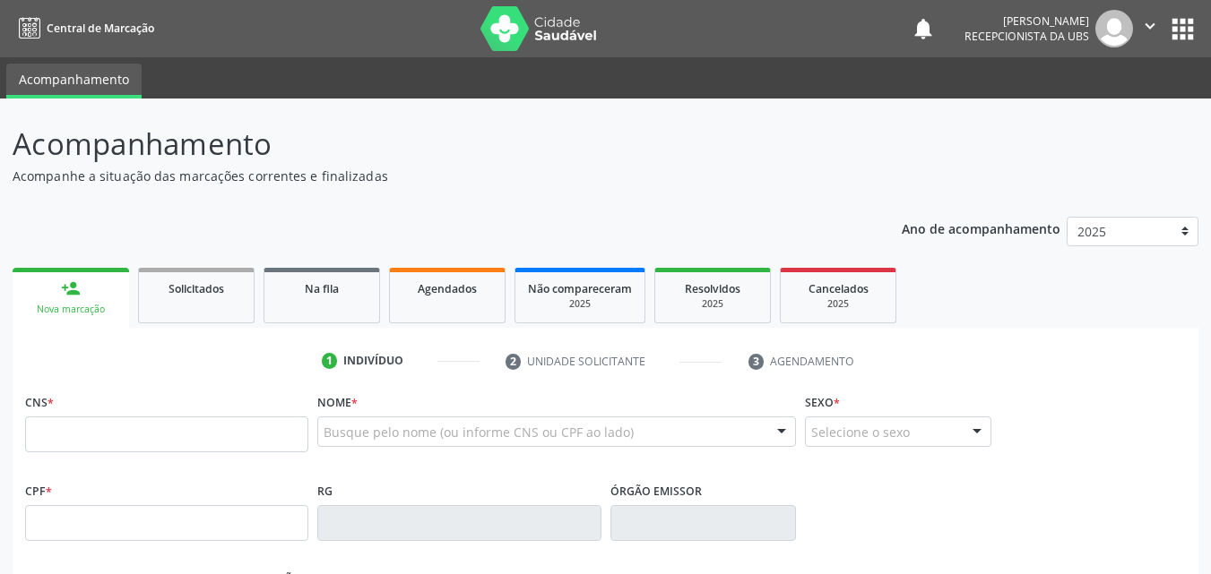  Describe the element at coordinates (923, 29) in the screenshot. I see `button: notifications` at that location.